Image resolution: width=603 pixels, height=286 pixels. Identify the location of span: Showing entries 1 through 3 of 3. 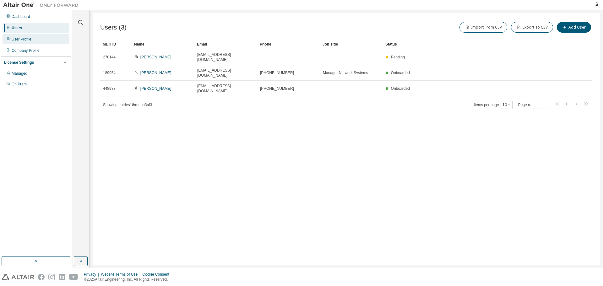
(127, 105).